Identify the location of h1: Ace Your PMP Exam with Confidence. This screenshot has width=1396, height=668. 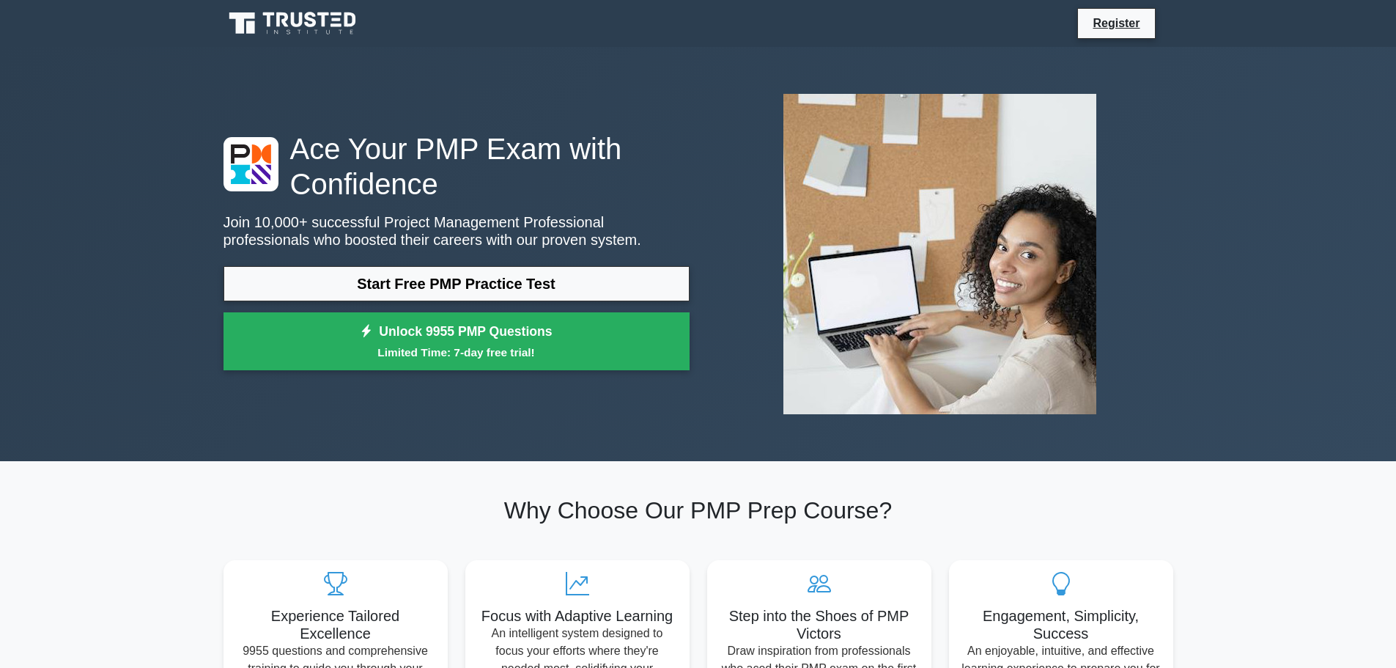
(457, 166).